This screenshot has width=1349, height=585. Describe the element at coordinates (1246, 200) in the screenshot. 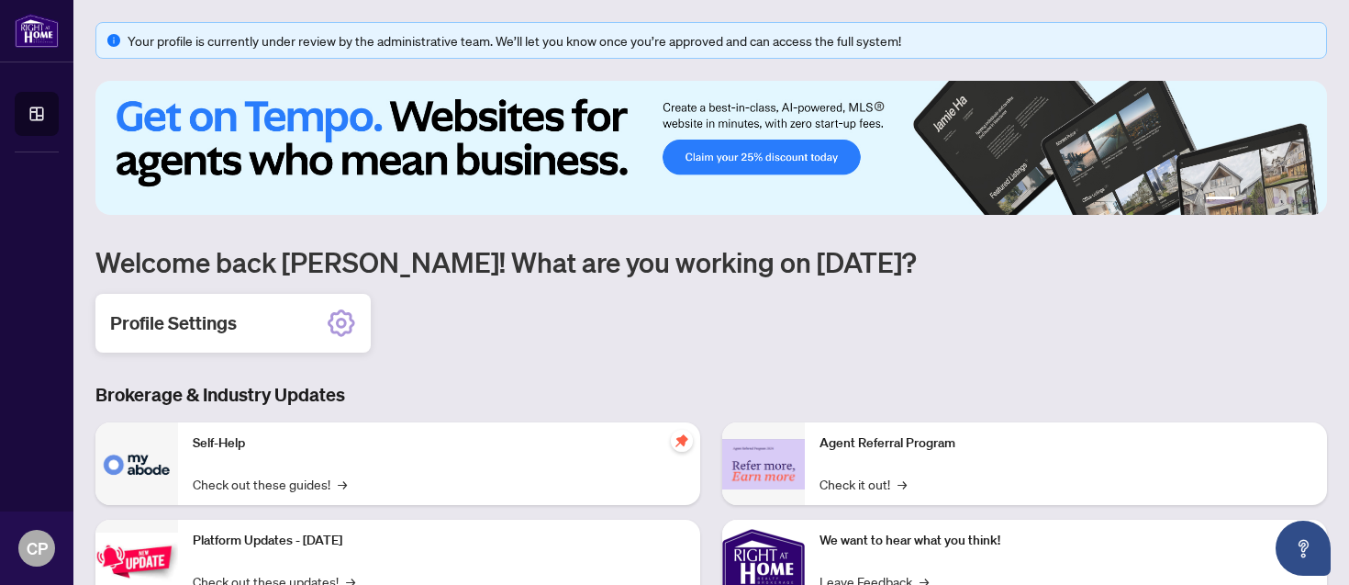

I see `button: 2` at that location.